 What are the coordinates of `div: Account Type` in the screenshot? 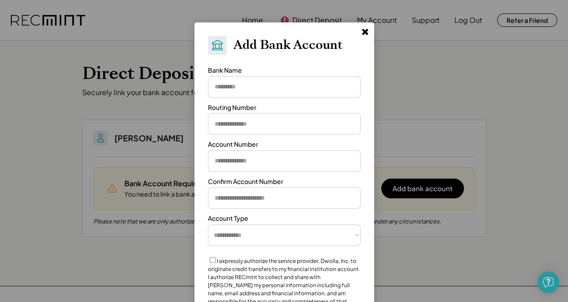 It's located at (228, 219).